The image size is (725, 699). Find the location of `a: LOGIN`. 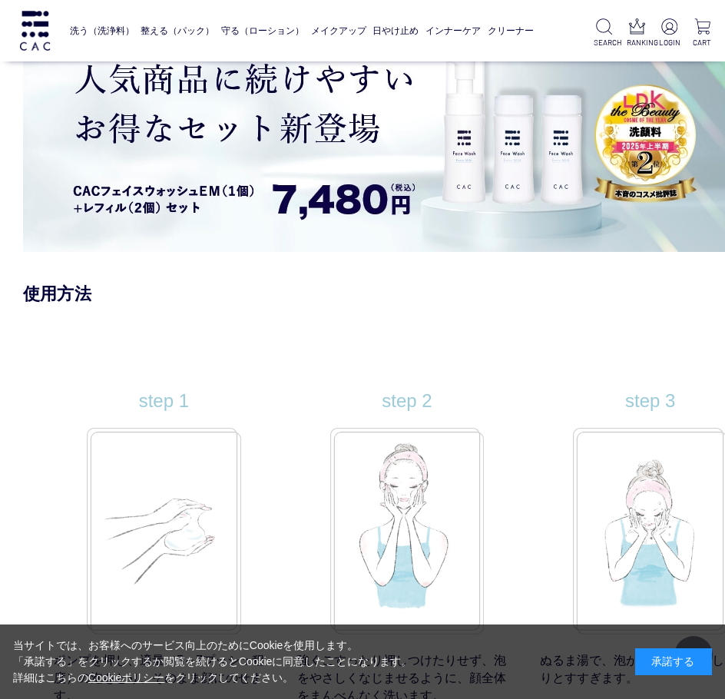

a: LOGIN is located at coordinates (669, 33).